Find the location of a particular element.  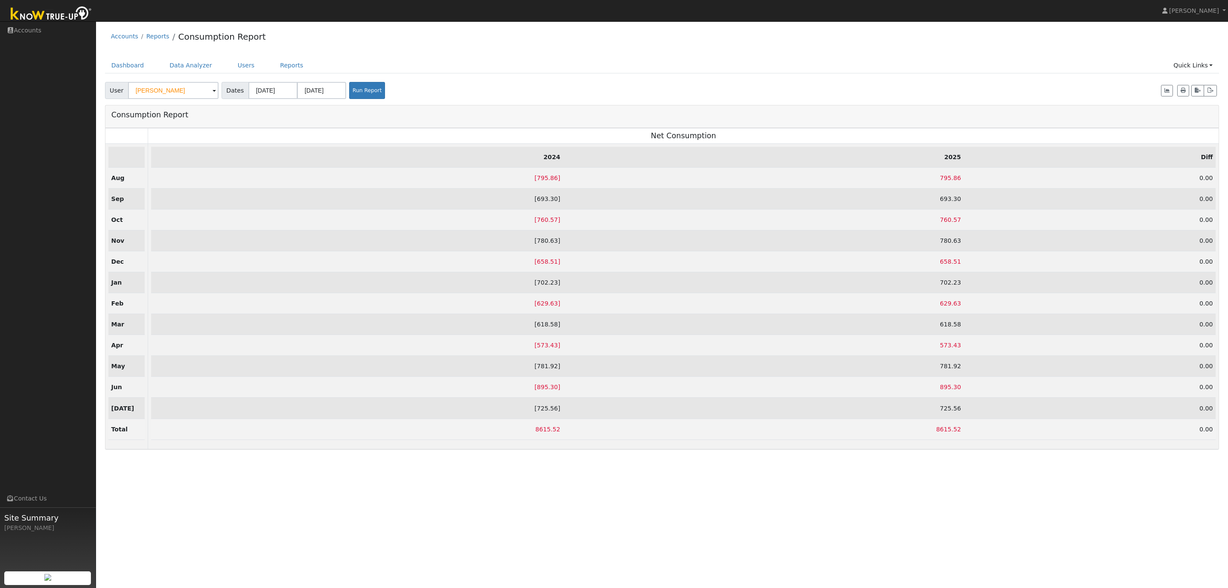

strong: Jun is located at coordinates (117, 387).